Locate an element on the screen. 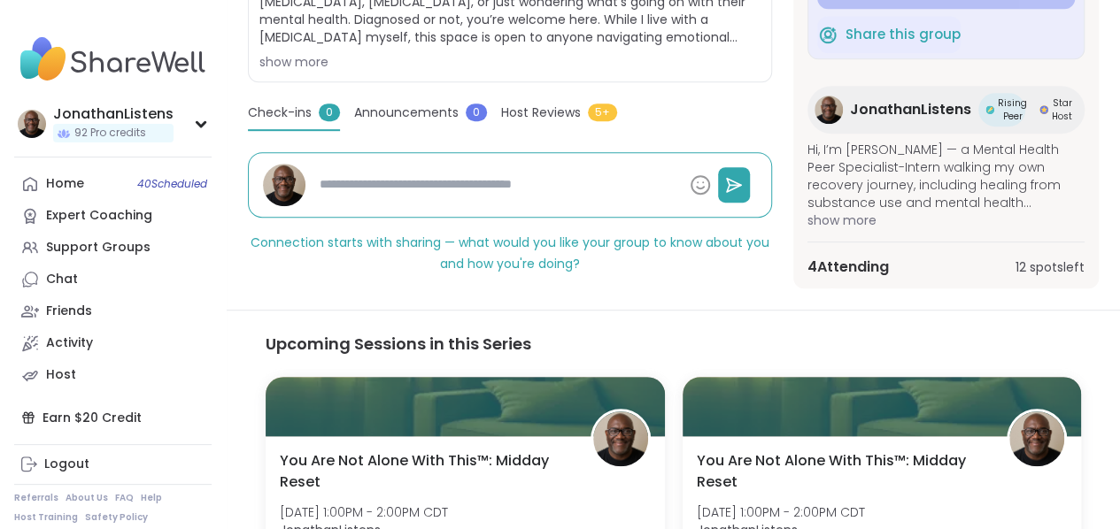 The width and height of the screenshot is (1120, 529). span: 5+ is located at coordinates (602, 112).